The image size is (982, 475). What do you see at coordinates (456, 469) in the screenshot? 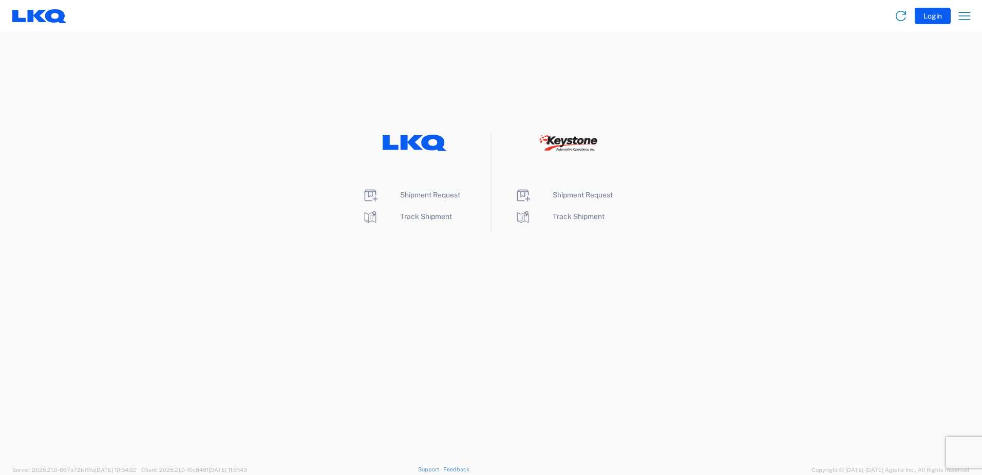
I see `a: Feedback` at bounding box center [456, 469].